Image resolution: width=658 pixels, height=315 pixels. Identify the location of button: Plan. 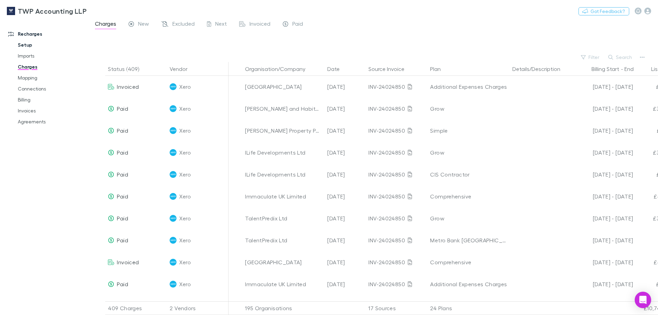
(439, 69).